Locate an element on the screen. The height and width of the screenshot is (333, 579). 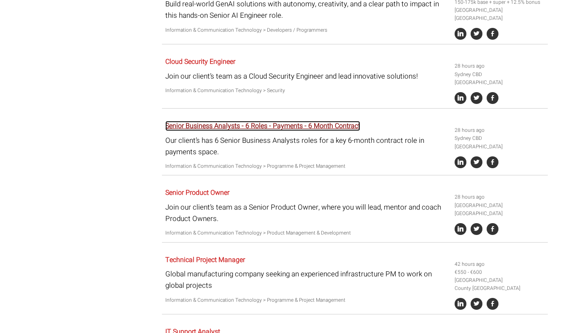
a: Senior Business Analysts - 6 Roles - Payments - 6 Month Contract is located at coordinates (263, 126).